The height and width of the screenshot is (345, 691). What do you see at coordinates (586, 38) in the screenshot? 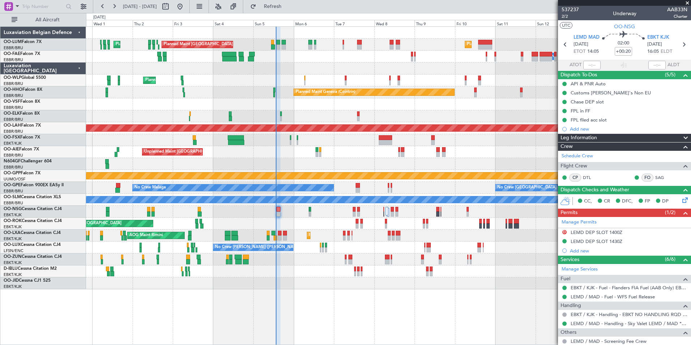
I see `span: LEMD MAD` at bounding box center [586, 38].